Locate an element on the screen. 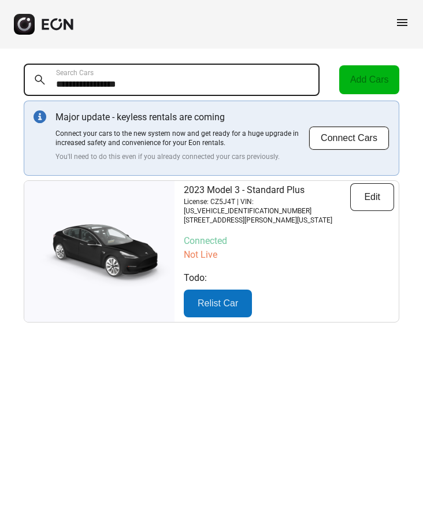 This screenshot has height=526, width=423. img: car is located at coordinates (99, 251).